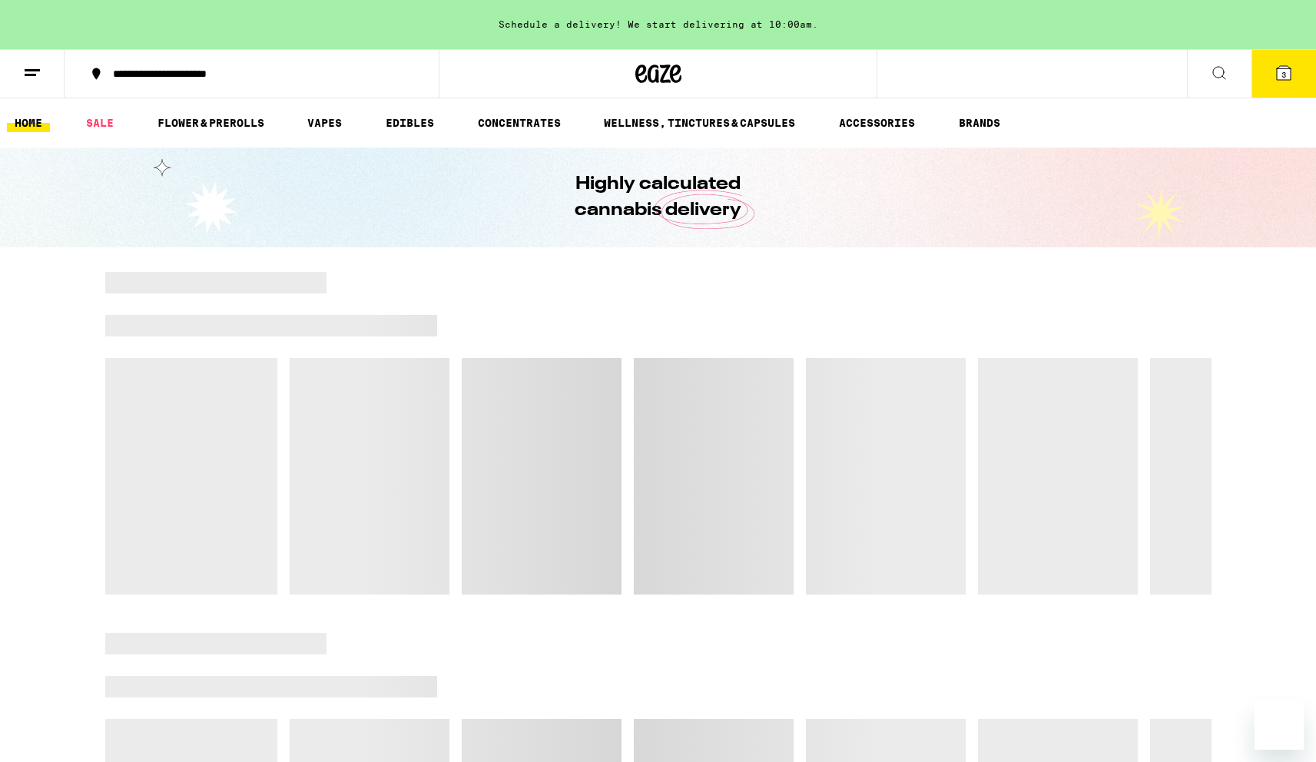 The width and height of the screenshot is (1316, 762). I want to click on h1: Highly calculated cannabis delivery, so click(659, 198).